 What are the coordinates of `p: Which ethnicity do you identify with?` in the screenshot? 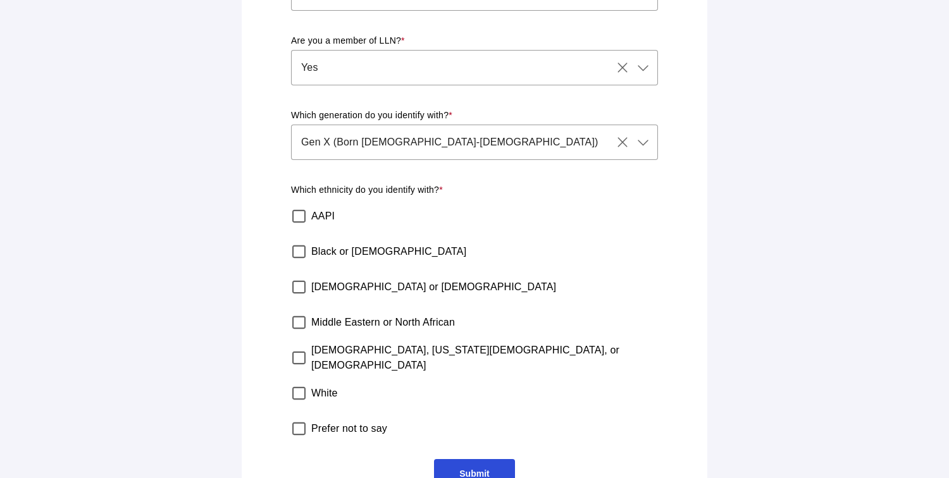 It's located at (475, 190).